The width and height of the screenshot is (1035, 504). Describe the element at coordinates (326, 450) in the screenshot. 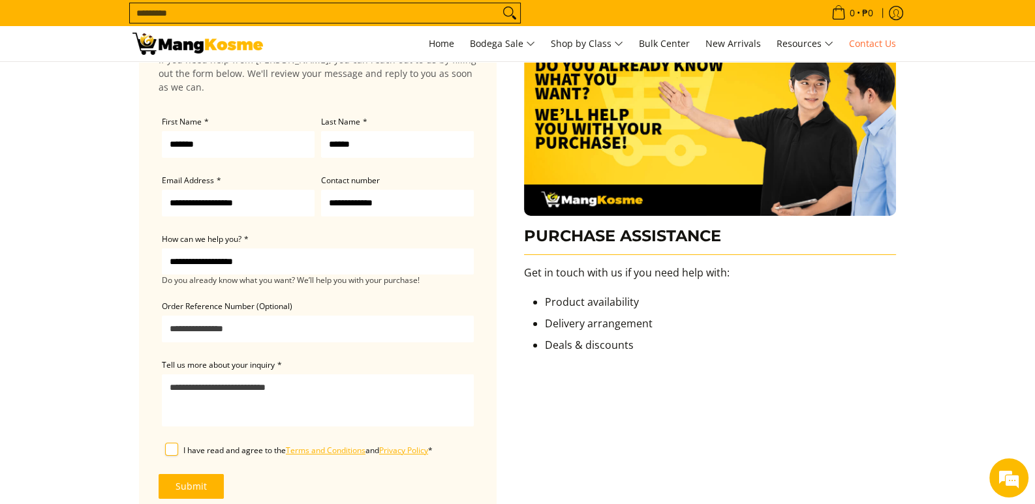

I see `a: Terms and Conditions` at that location.